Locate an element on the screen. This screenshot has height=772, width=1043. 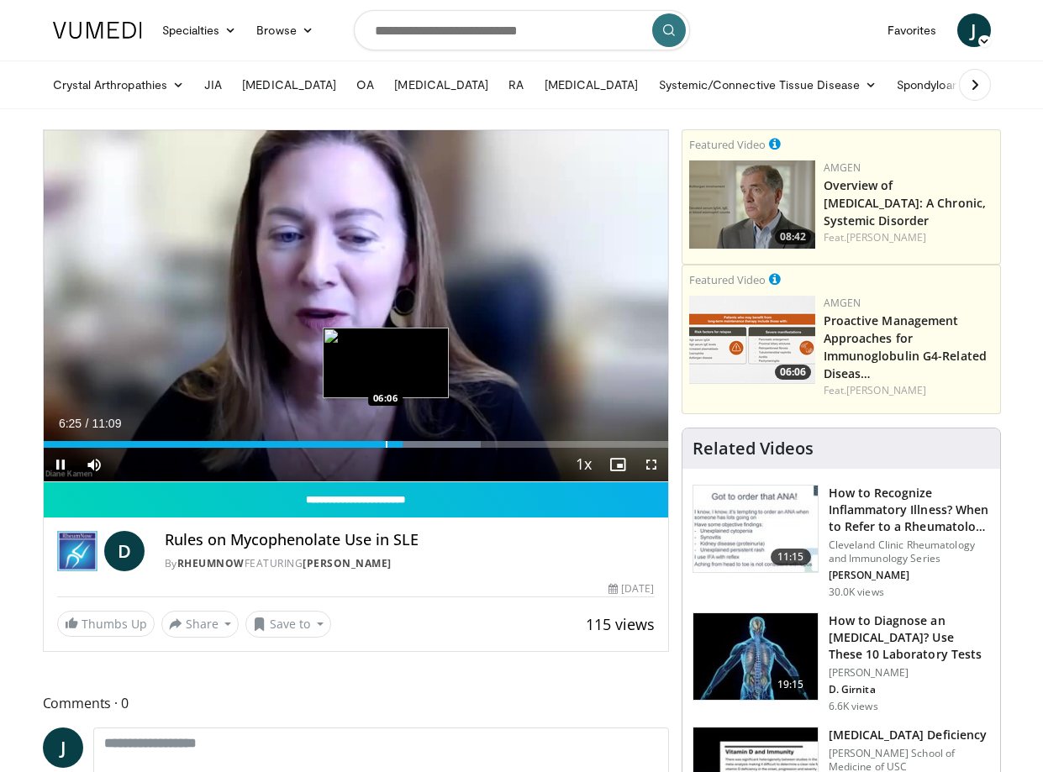
a: Spondyloarthritis is located at coordinates (950, 85).